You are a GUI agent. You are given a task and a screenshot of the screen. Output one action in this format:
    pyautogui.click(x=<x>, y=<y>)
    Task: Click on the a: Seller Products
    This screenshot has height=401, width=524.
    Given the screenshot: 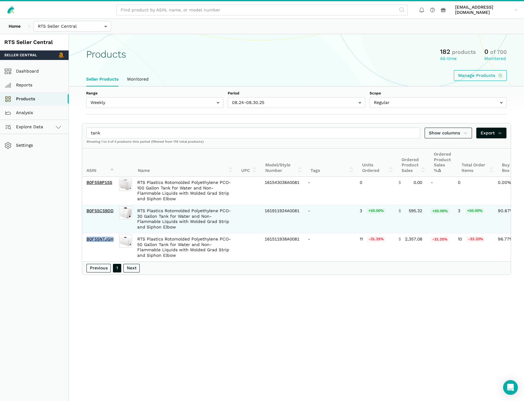 What is the action you would take?
    pyautogui.click(x=102, y=79)
    